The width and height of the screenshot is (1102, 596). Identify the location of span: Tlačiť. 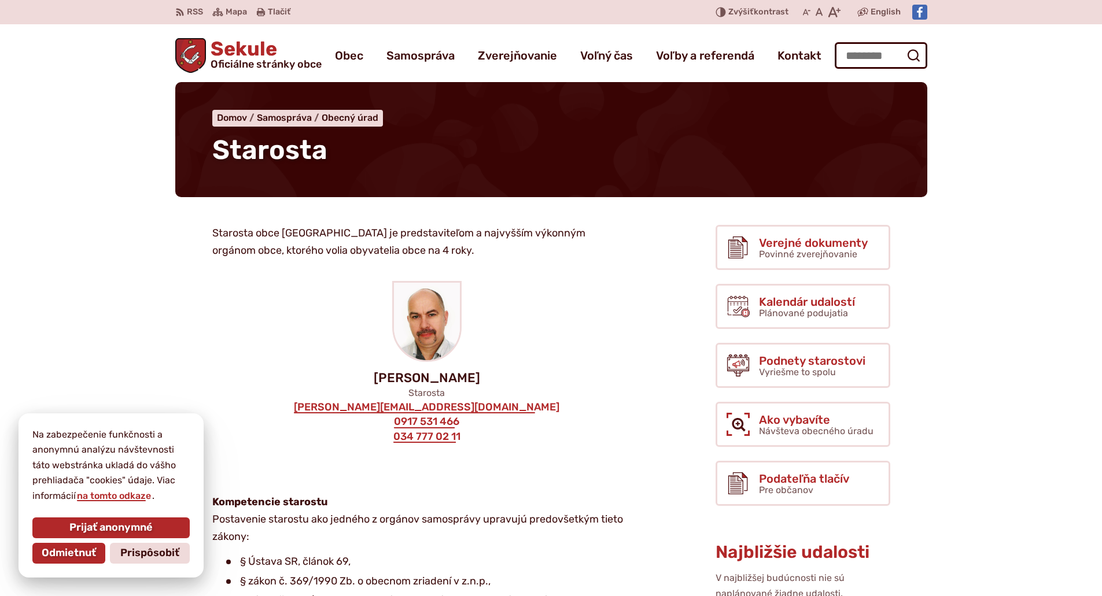
(279, 12).